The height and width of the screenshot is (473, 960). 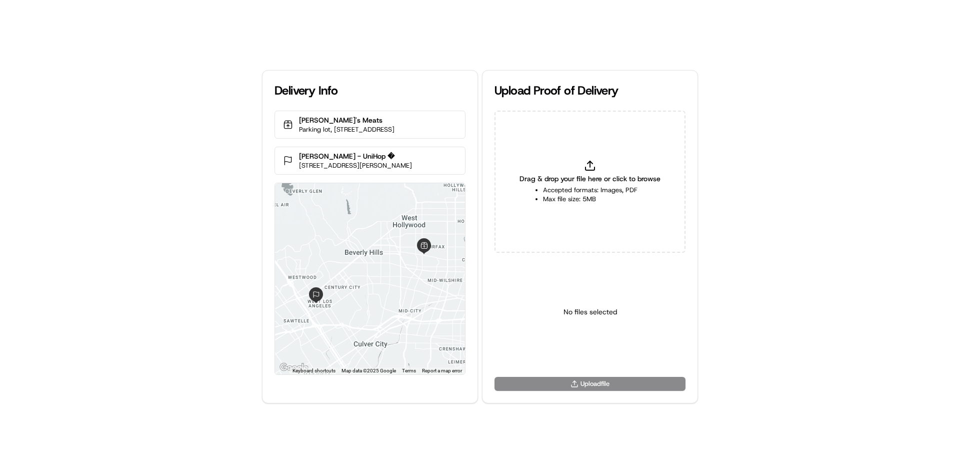 What do you see at coordinates (370, 91) in the screenshot?
I see `div: Delivery Info` at bounding box center [370, 91].